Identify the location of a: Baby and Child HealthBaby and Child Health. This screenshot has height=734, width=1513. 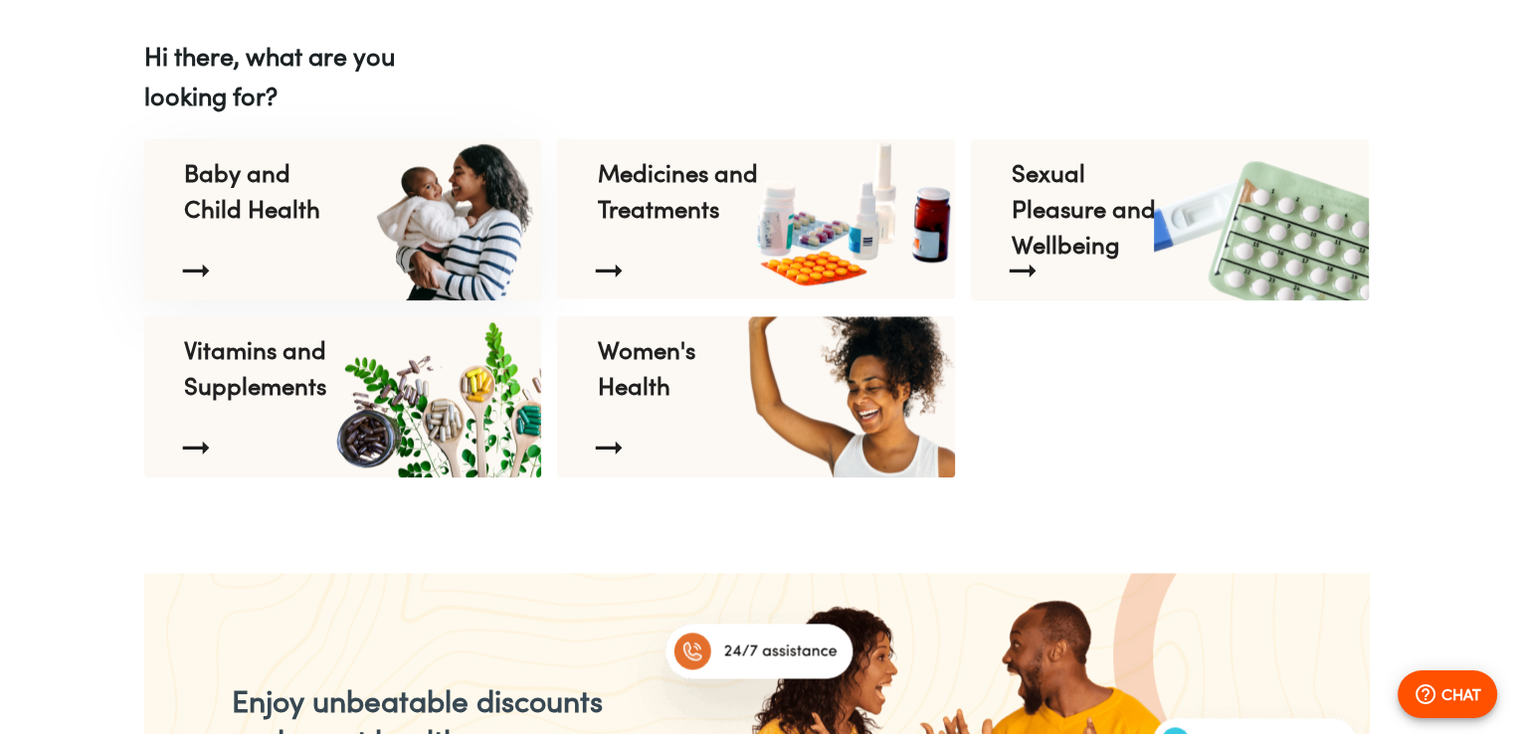
(343, 220).